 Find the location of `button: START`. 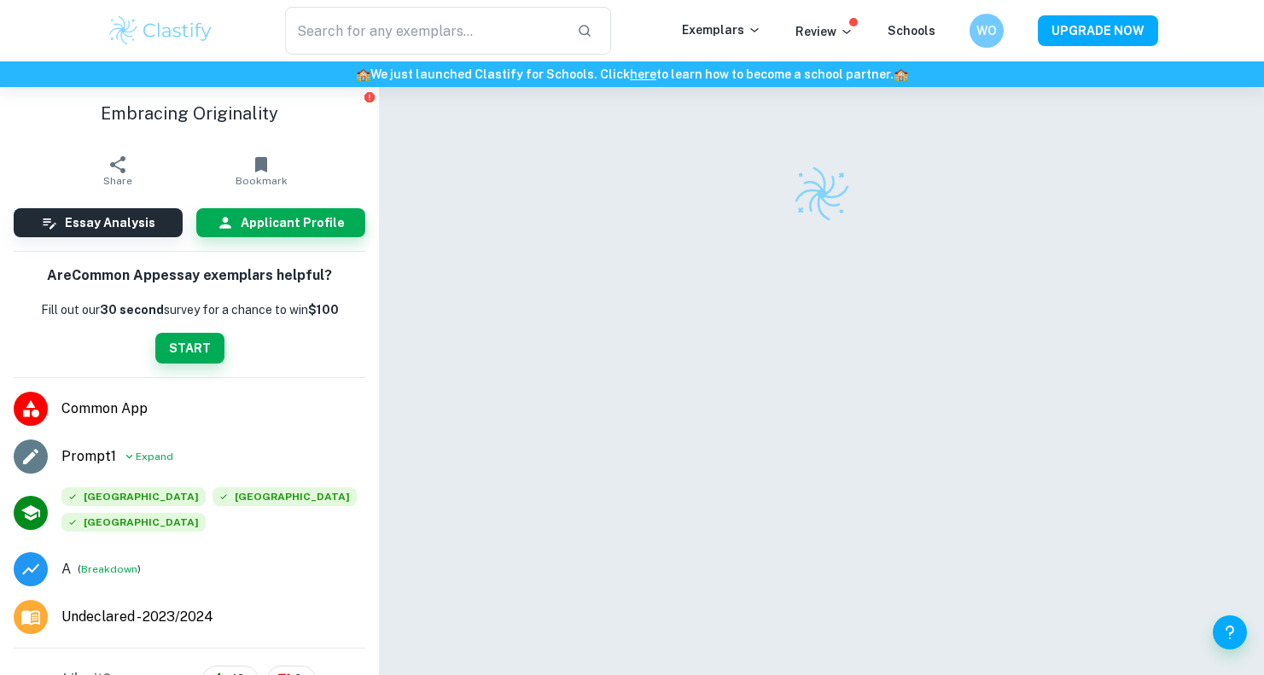

button: START is located at coordinates (190, 348).